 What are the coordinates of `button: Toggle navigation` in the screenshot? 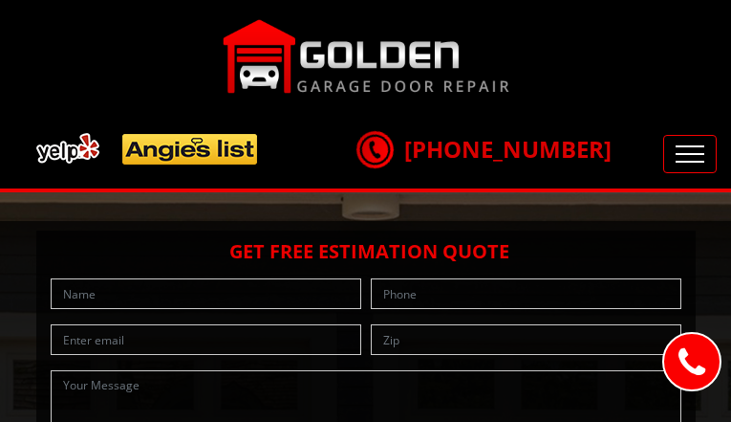 It's located at (690, 154).